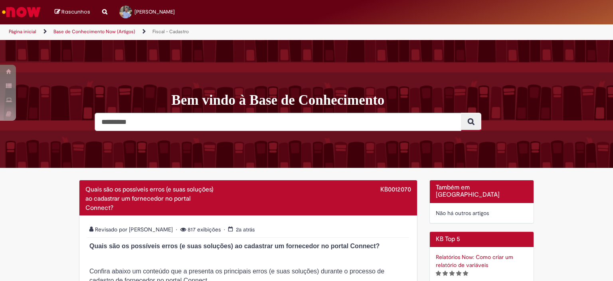  I want to click on i: 4, so click(459, 273).